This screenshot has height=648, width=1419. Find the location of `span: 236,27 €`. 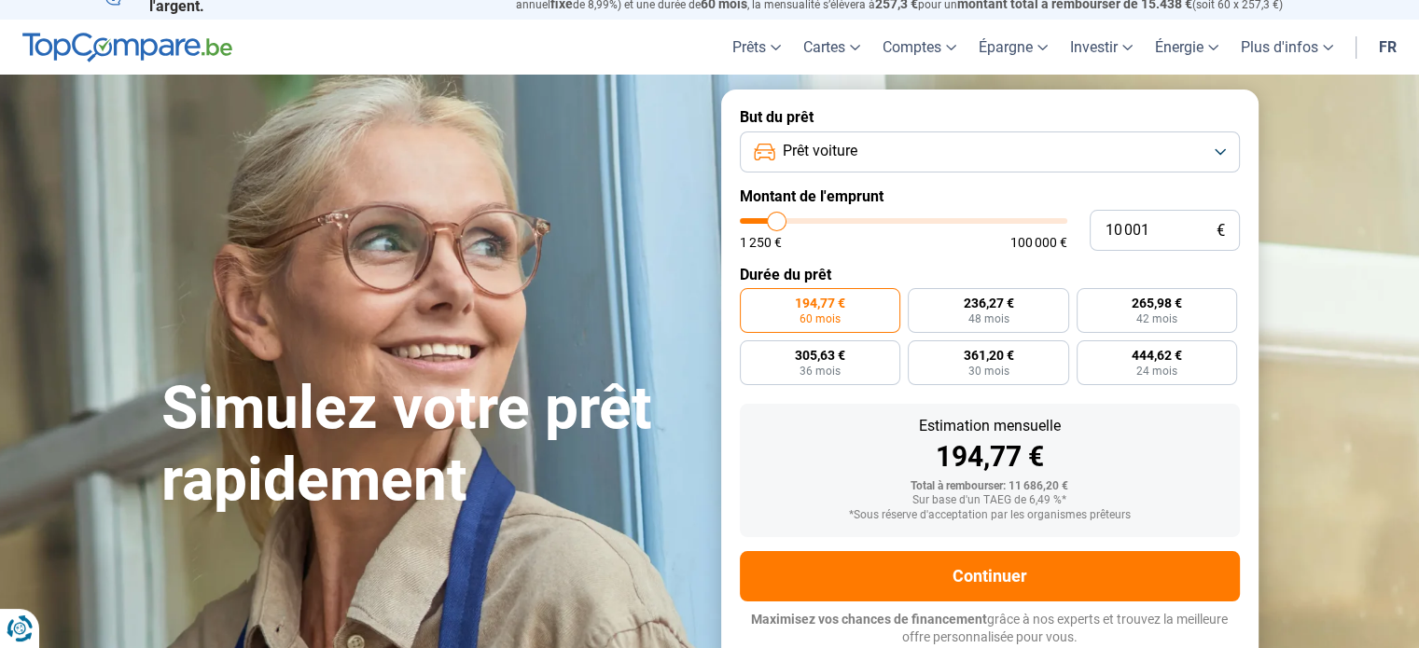

span: 236,27 € is located at coordinates (988, 303).